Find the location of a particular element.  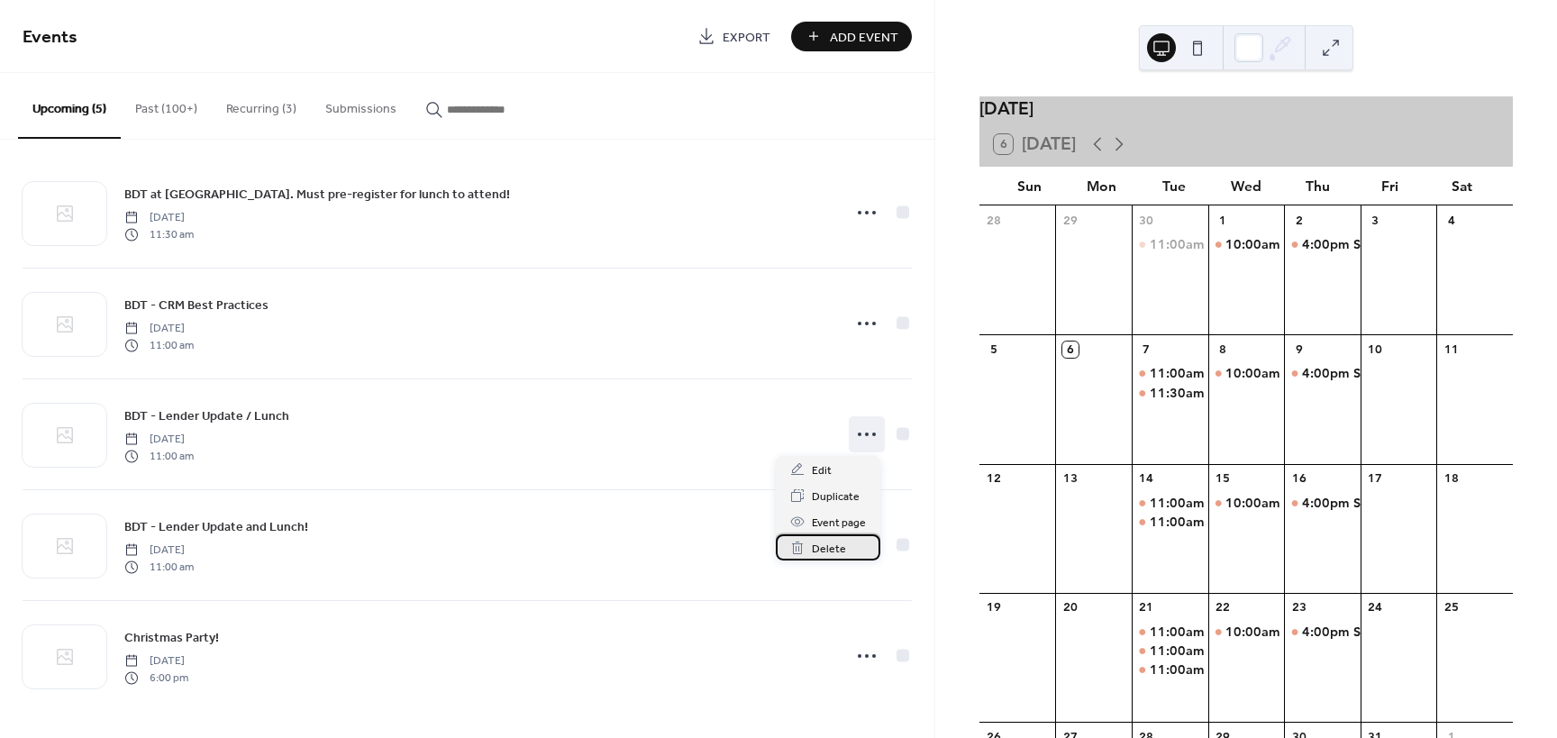

span: Export is located at coordinates (746, 37).